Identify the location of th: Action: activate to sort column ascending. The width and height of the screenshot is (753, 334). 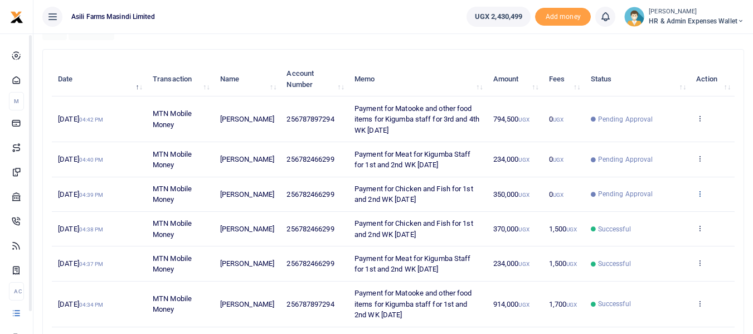
(712, 79).